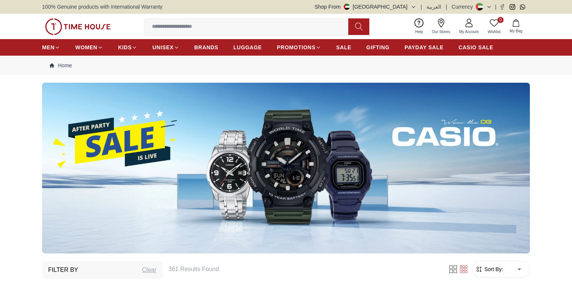 This screenshot has height=282, width=572. I want to click on a: 0Wishlist, so click(494, 26).